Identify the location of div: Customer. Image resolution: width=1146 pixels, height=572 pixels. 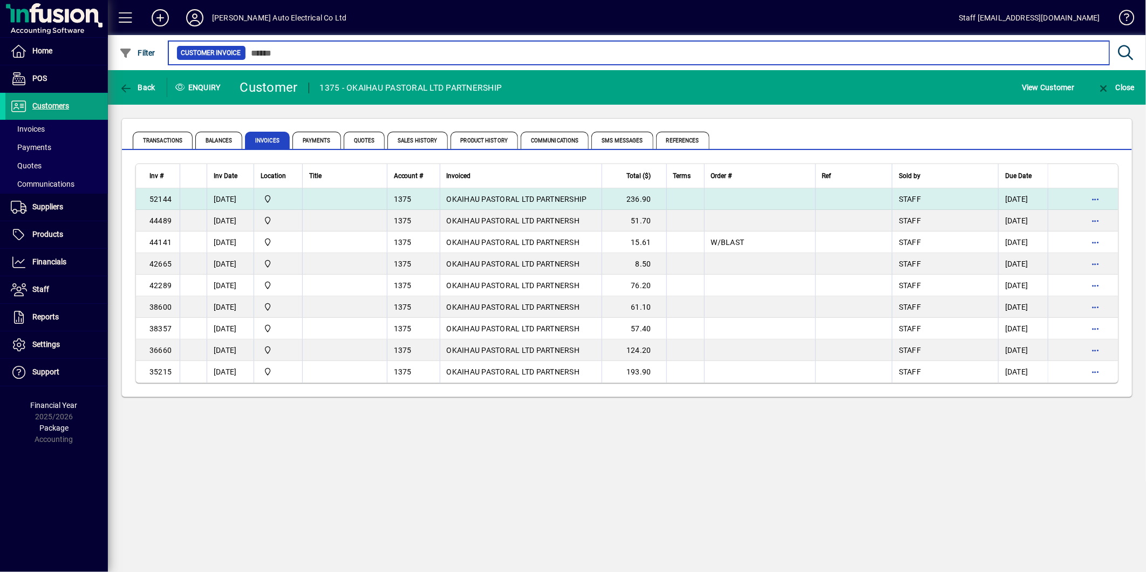
(269, 87).